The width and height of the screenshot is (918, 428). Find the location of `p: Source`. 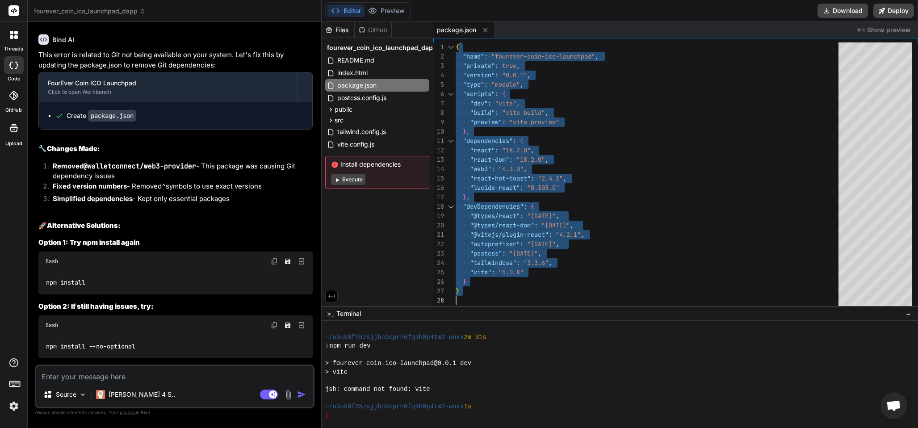

p: Source is located at coordinates (66, 394).